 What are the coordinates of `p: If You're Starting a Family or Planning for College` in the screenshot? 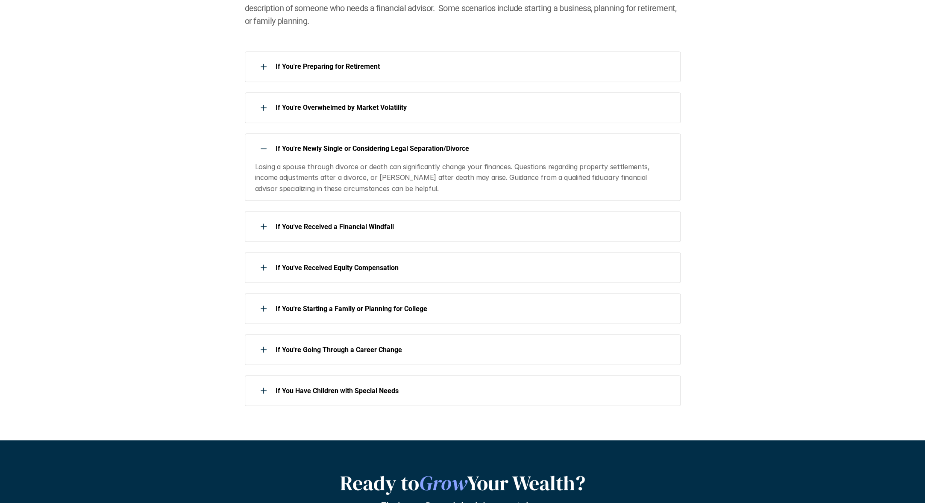 It's located at (473, 309).